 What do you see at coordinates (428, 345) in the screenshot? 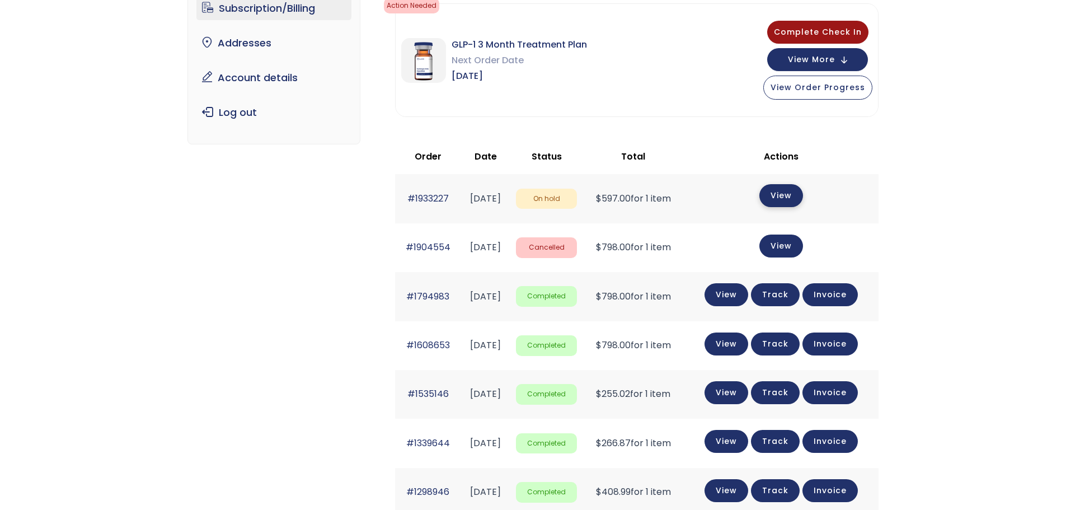
I see `a: #1608653` at bounding box center [428, 345].